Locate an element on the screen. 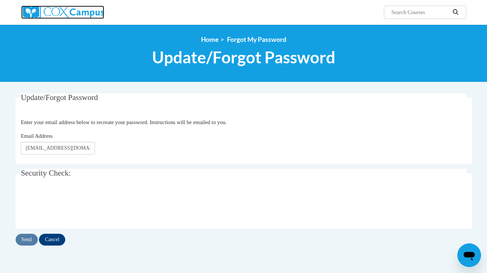 This screenshot has height=273, width=487. span: Security Check: is located at coordinates (46, 173).